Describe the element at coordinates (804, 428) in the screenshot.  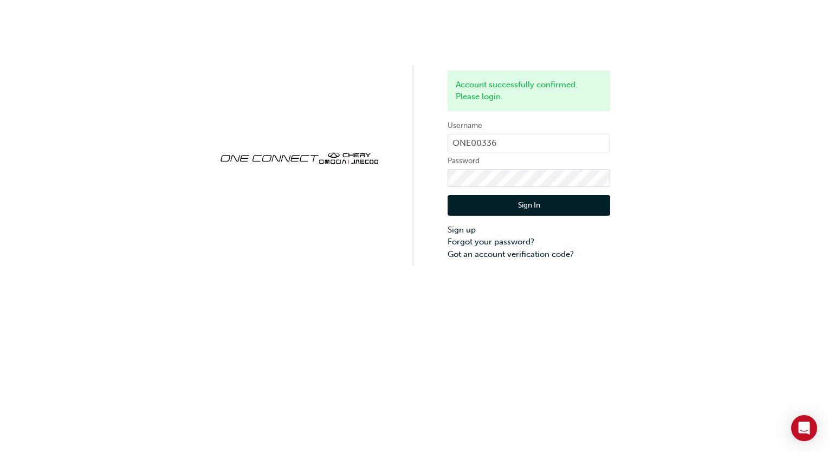
I see `div: Open Intercom Messenger` at that location.